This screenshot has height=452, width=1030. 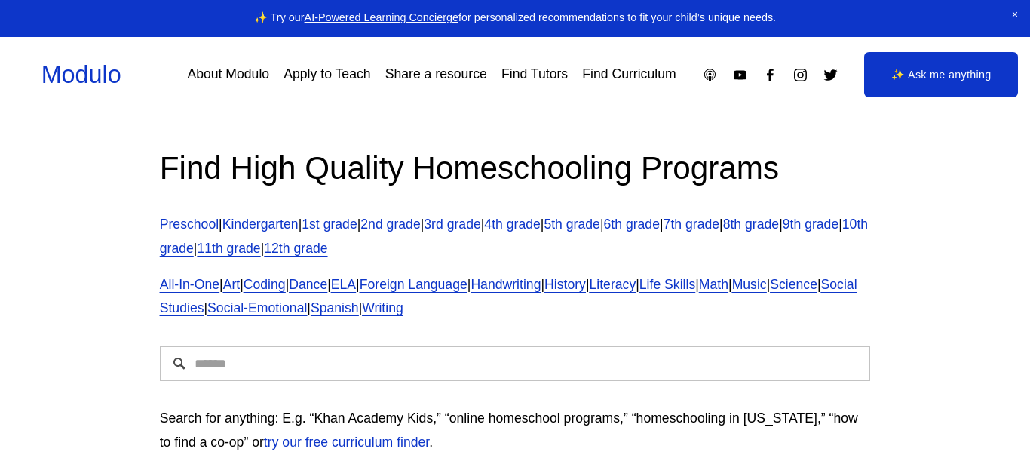 I want to click on a: Preschool, so click(x=189, y=224).